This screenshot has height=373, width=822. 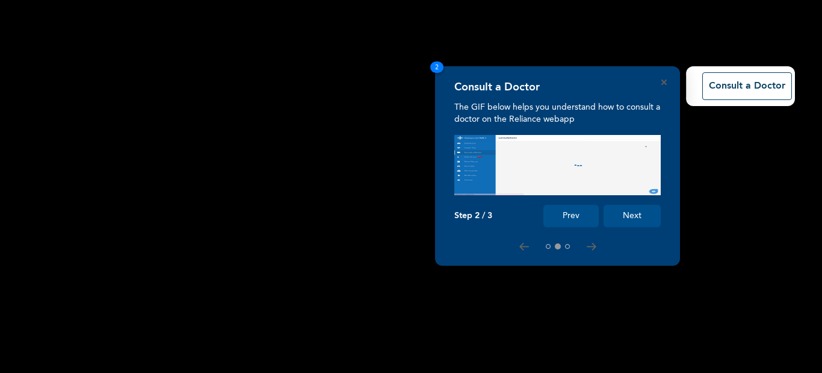 I want to click on button: Next, so click(x=632, y=215).